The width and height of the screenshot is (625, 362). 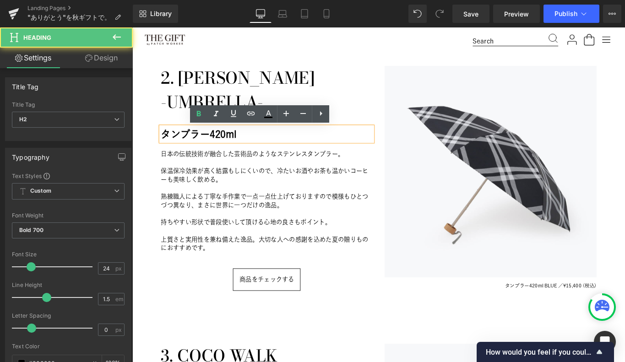 I want to click on a: Preview, so click(x=517, y=14).